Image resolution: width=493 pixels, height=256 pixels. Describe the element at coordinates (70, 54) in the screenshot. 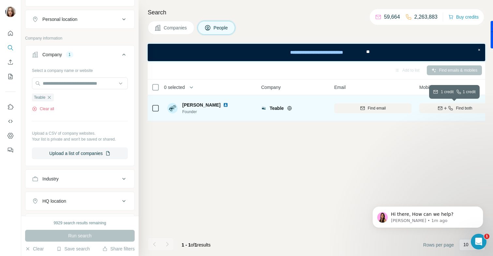

I see `div: 1` at that location.